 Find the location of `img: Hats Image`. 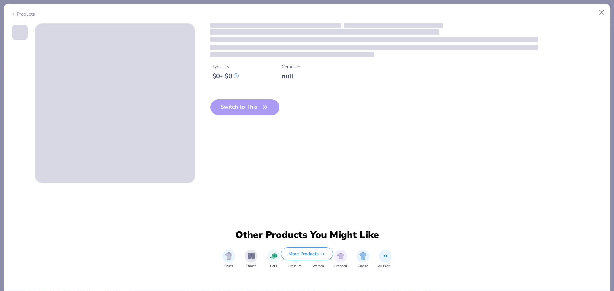

img: Hats Image is located at coordinates (273, 256).